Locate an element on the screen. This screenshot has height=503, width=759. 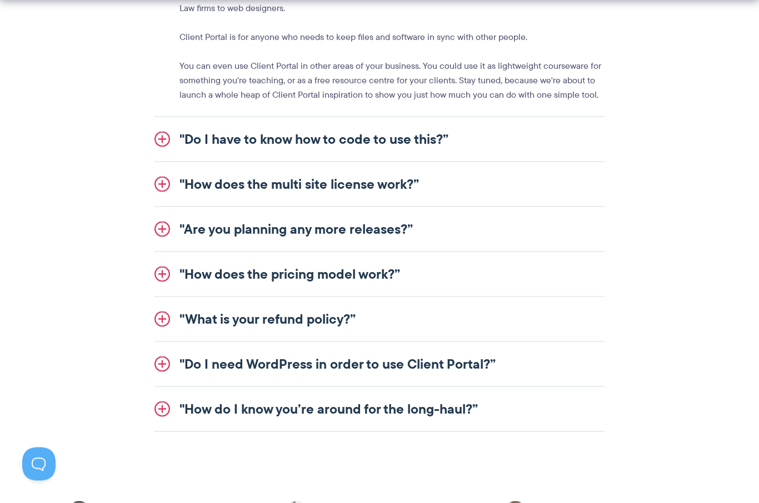
a: "Are you planning any more releases?” is located at coordinates (379, 229).